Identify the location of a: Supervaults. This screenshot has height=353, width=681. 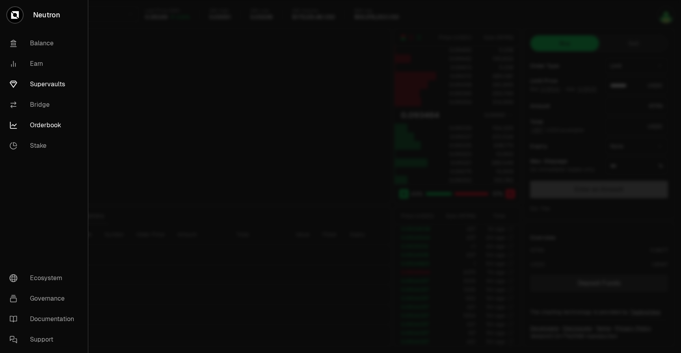
(44, 84).